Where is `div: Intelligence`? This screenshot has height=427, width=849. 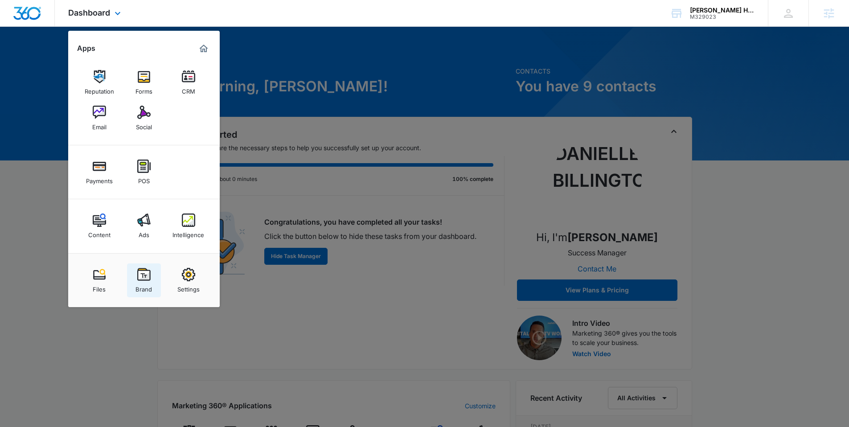 div: Intelligence is located at coordinates (188, 233).